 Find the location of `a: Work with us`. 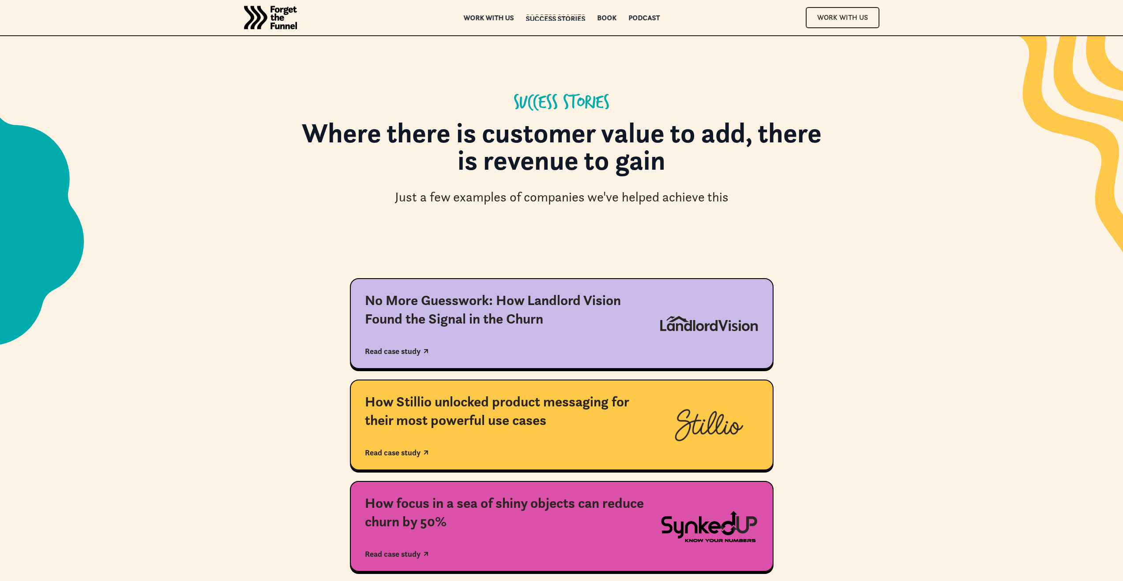

a: Work with us is located at coordinates (488, 18).